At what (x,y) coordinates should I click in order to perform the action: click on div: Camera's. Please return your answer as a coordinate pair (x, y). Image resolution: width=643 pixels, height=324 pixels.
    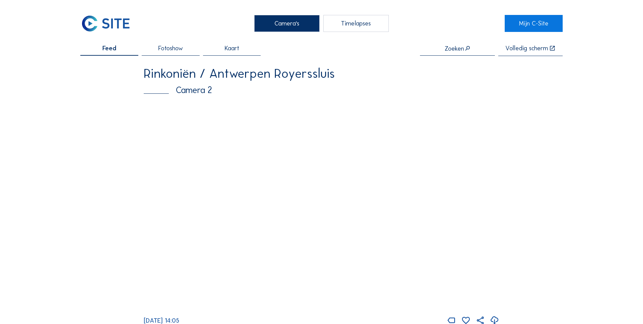
    Looking at the image, I should click on (287, 23).